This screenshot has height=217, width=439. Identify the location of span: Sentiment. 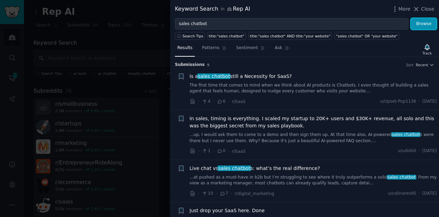
(247, 48).